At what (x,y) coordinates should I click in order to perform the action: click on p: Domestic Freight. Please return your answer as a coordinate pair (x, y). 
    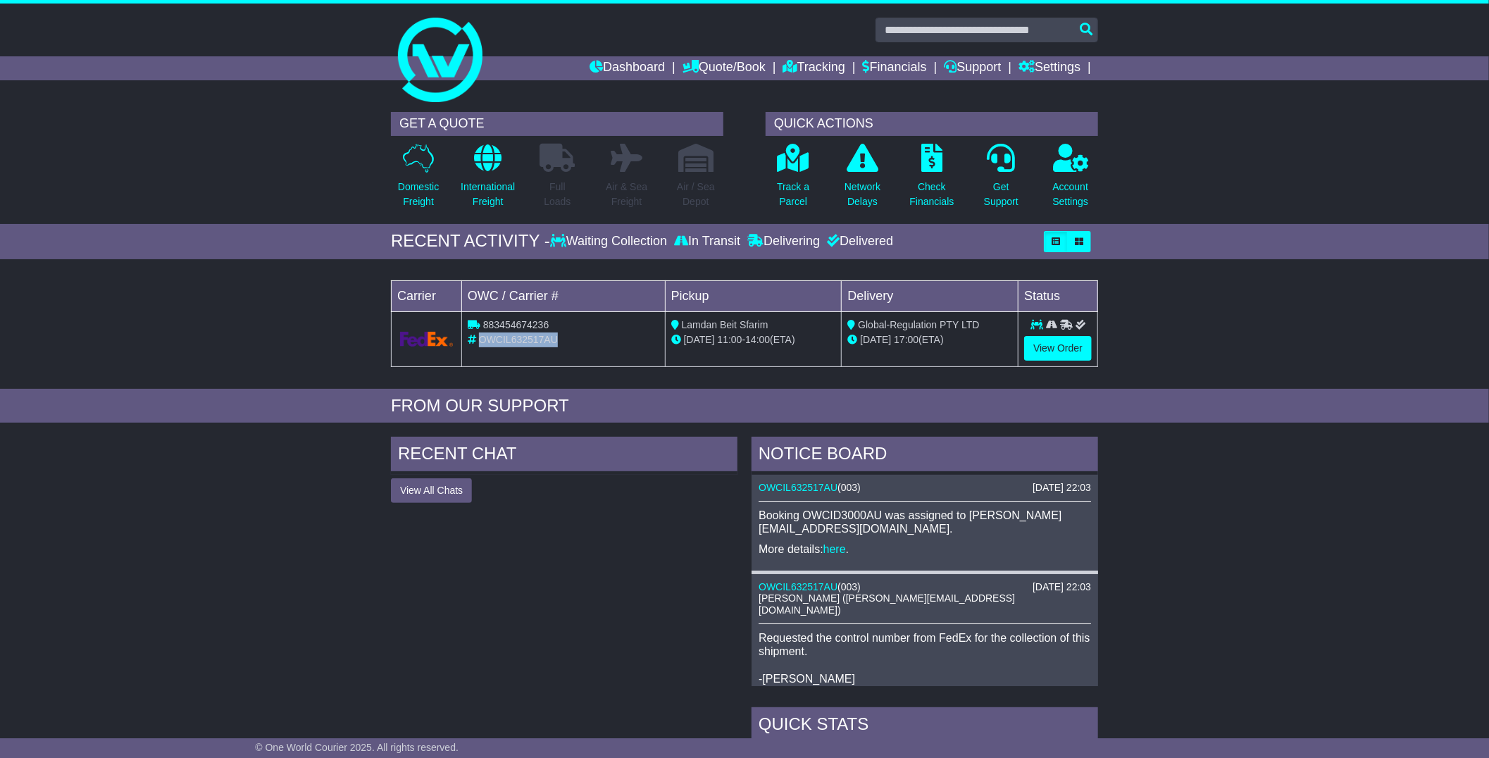
    Looking at the image, I should click on (418, 194).